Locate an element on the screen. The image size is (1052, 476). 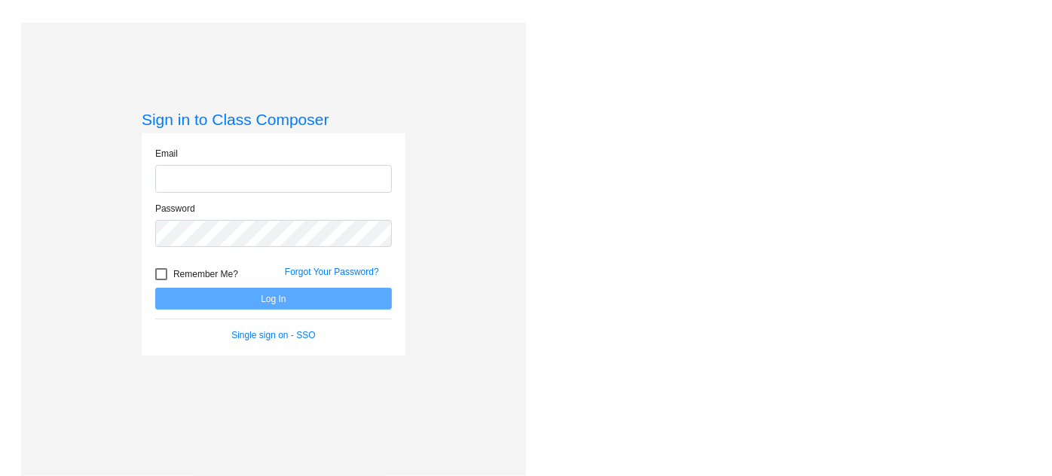
a: Forgot Your Password? is located at coordinates (332, 272).